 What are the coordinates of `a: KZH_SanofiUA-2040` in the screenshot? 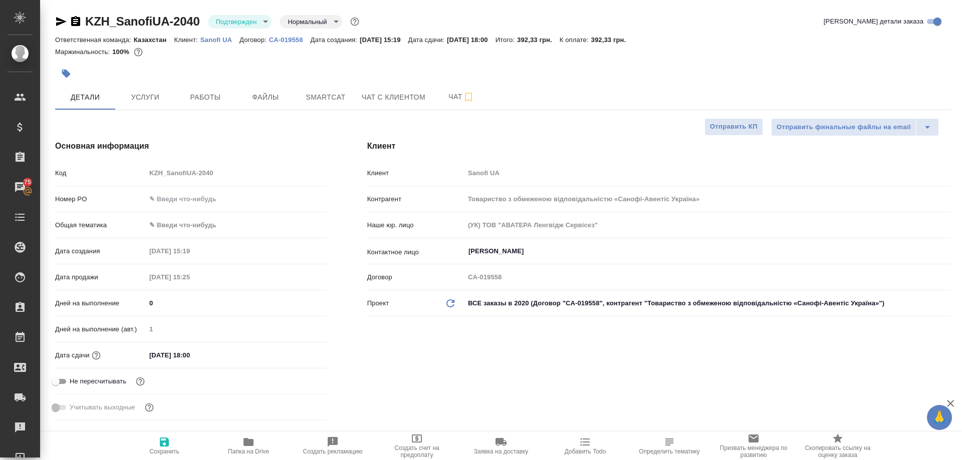 It's located at (142, 21).